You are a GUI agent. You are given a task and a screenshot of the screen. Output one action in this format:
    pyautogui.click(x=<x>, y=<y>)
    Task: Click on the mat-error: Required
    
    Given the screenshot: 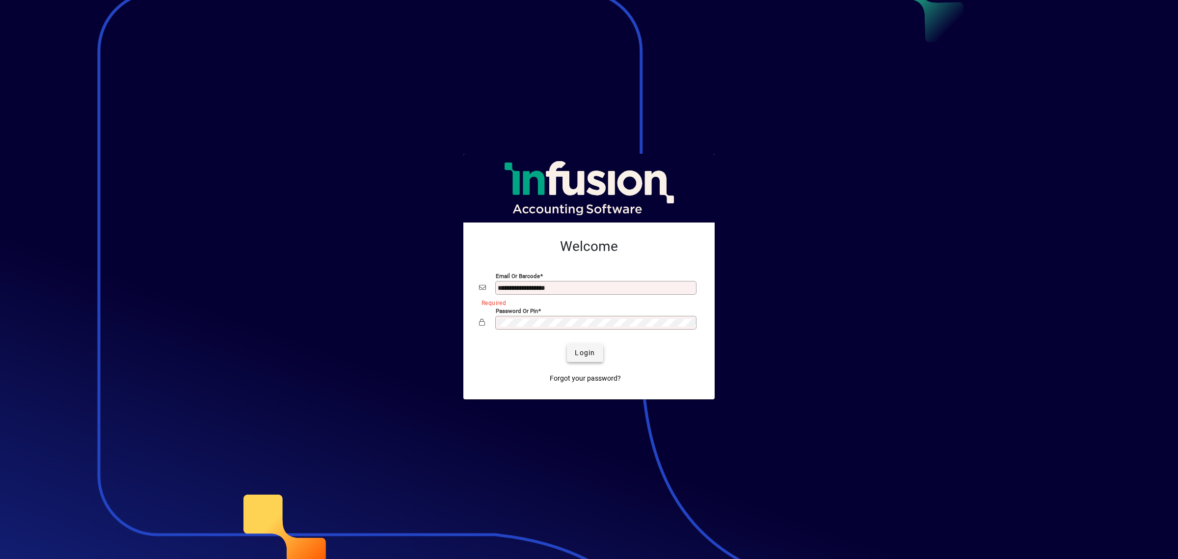 What is the action you would take?
    pyautogui.click(x=586, y=302)
    